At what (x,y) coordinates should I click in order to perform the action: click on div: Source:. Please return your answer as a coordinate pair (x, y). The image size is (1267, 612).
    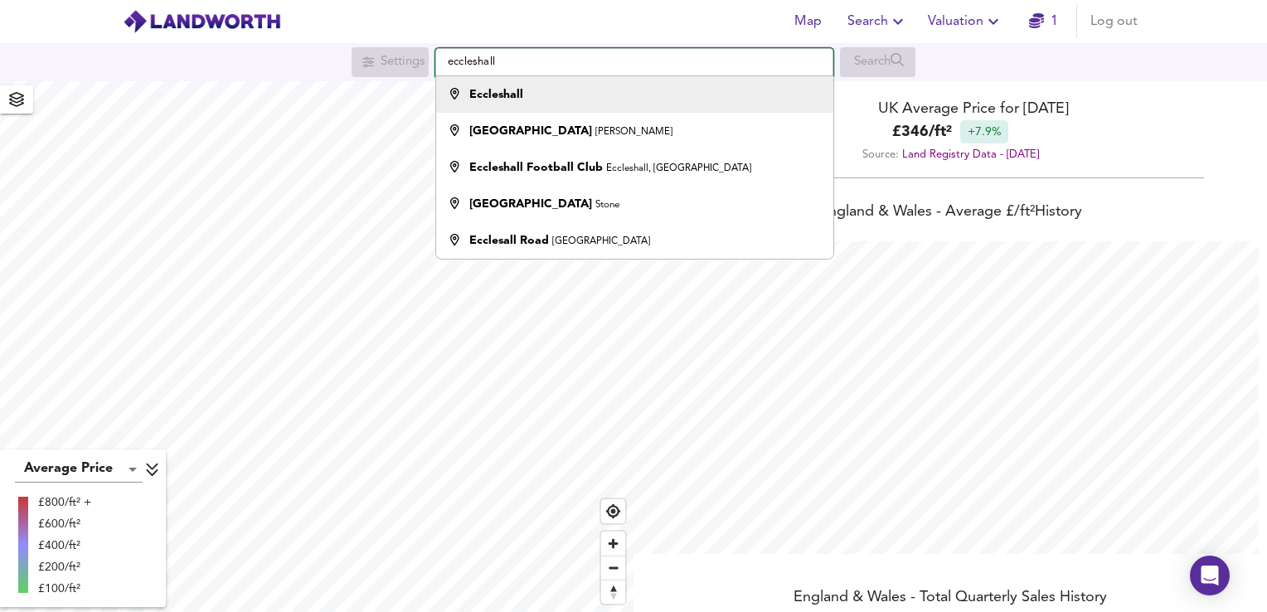
    Looking at the image, I should click on (950, 154).